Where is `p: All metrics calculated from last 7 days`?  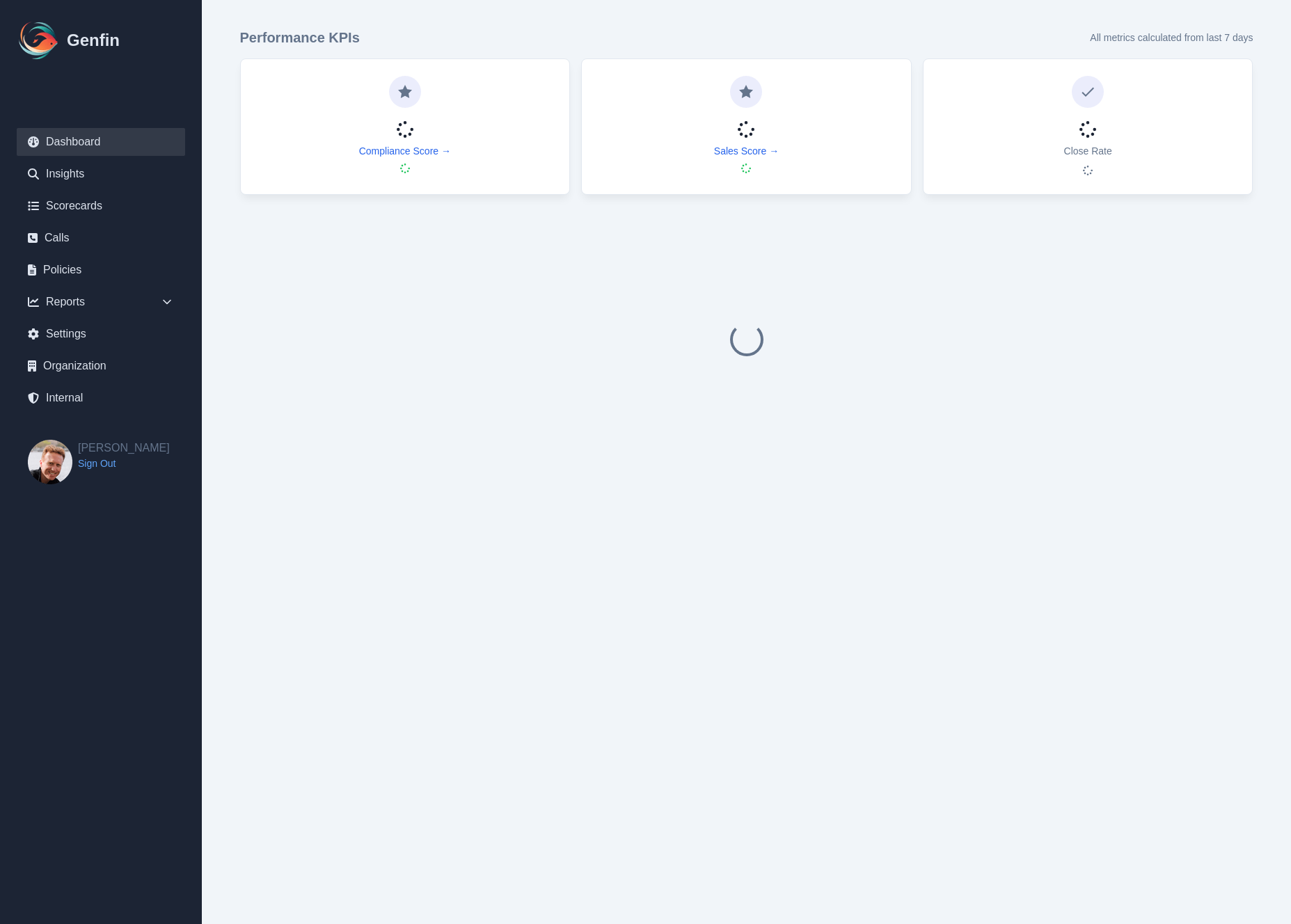 p: All metrics calculated from last 7 days is located at coordinates (1172, 37).